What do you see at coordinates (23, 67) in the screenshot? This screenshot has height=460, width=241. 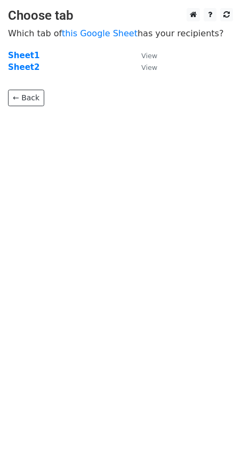 I see `strong: Sheet2` at bounding box center [23, 67].